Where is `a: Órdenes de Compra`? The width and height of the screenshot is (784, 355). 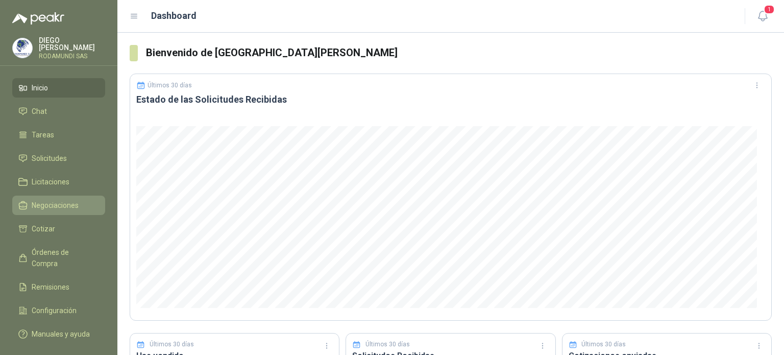 a: Órdenes de Compra is located at coordinates (59, 258).